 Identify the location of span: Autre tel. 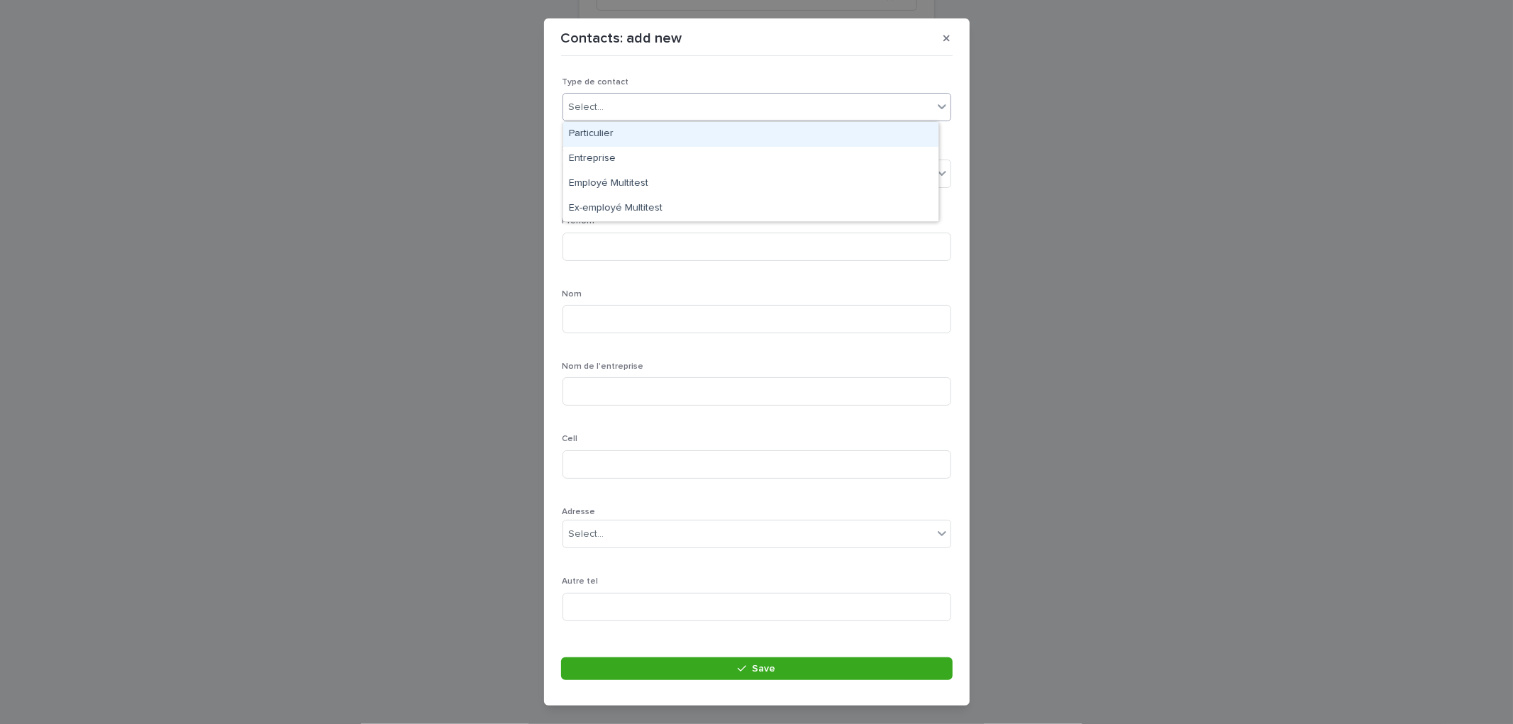
(580, 582).